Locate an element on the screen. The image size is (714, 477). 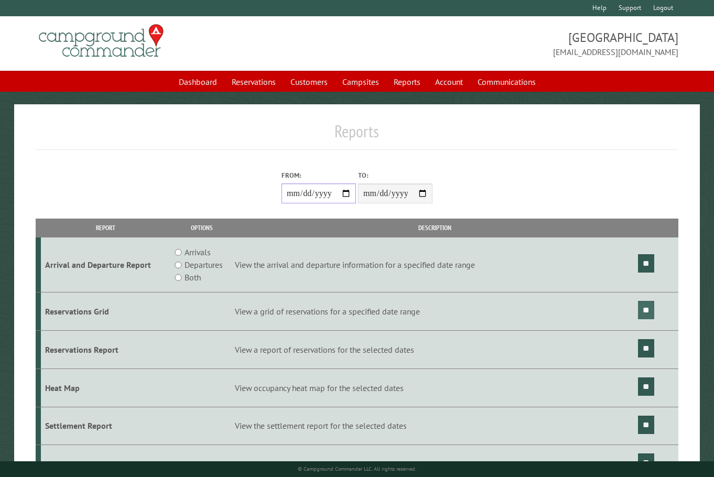
td: Arrival and Departure Report is located at coordinates (105, 265).